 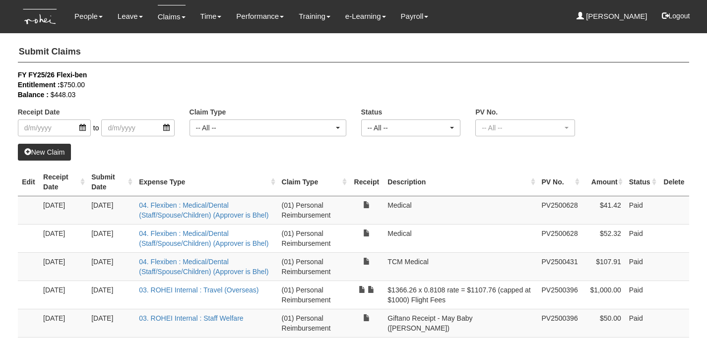 I want to click on td: $50.00, so click(x=603, y=323).